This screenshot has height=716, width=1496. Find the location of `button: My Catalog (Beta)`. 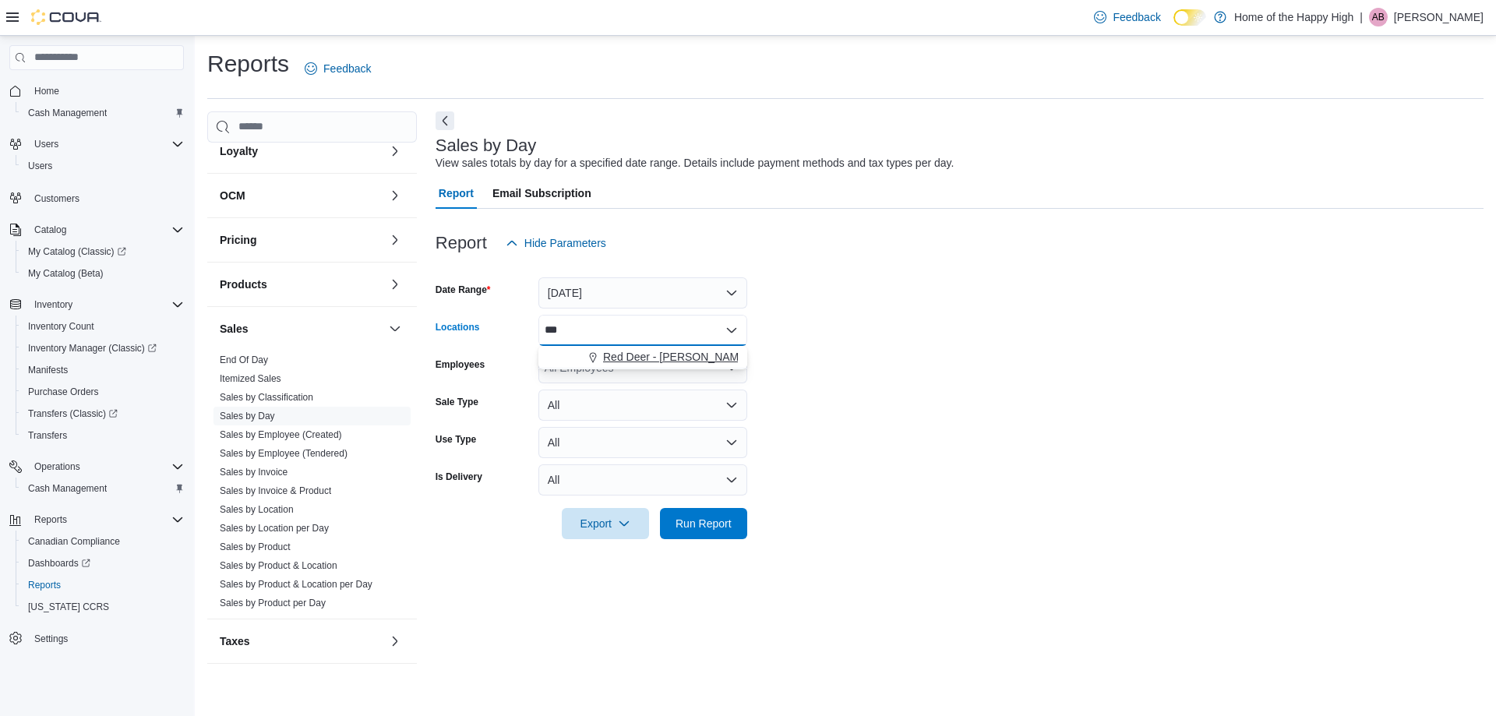

button: My Catalog (Beta) is located at coordinates (103, 274).